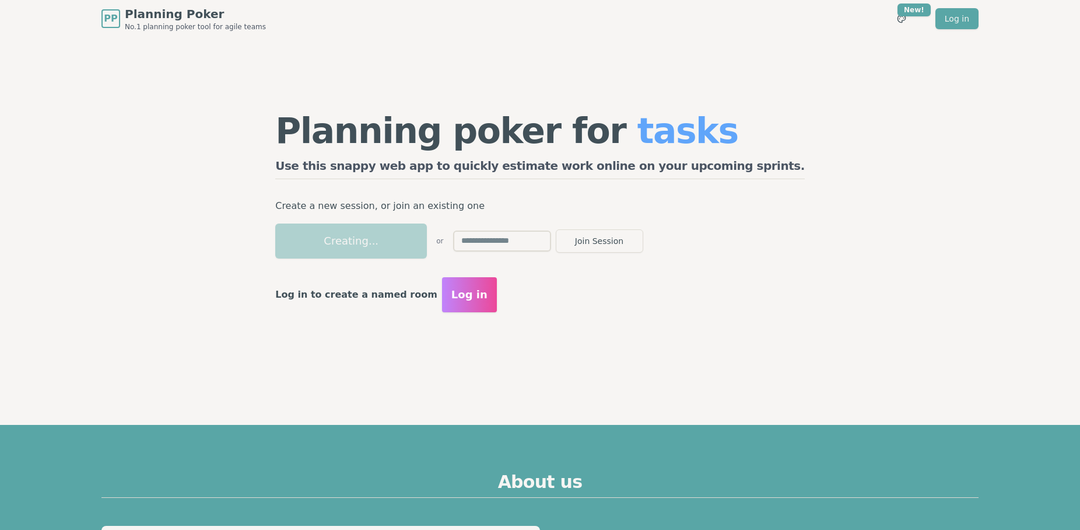  What do you see at coordinates (540, 484) in the screenshot?
I see `h2: About us` at bounding box center [540, 484].